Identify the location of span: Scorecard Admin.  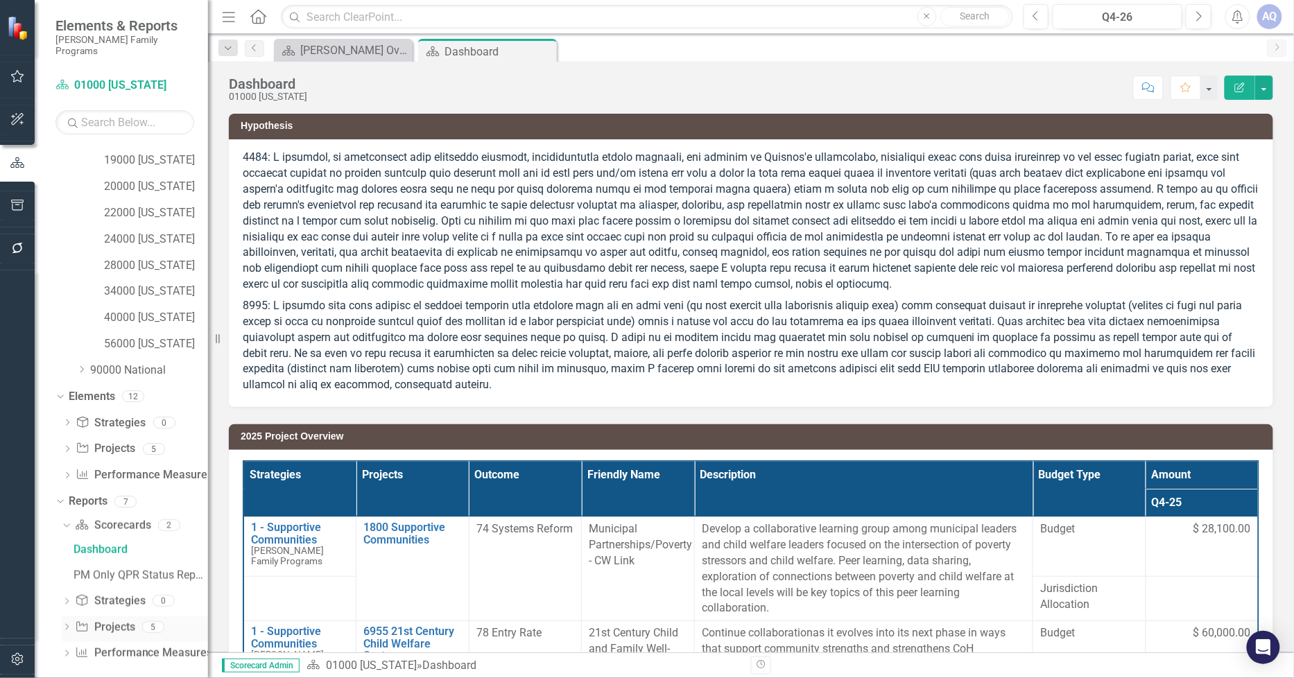
(261, 666).